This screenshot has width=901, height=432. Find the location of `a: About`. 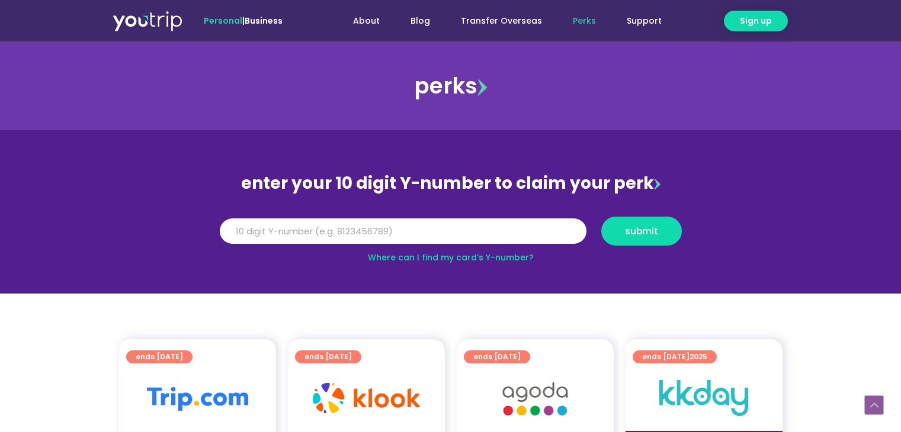

a: About is located at coordinates (366, 21).